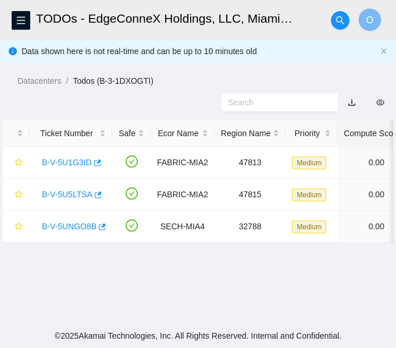 The height and width of the screenshot is (348, 396). I want to click on span: eye, so click(381, 102).